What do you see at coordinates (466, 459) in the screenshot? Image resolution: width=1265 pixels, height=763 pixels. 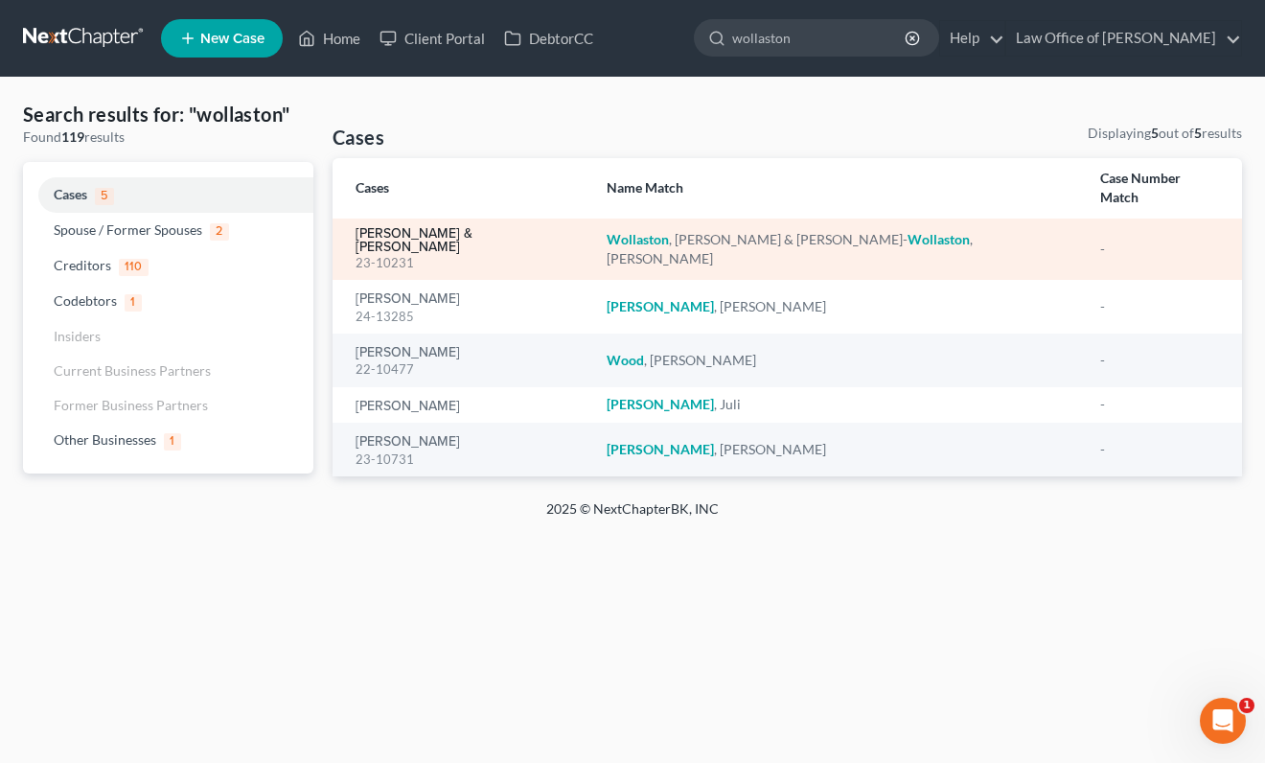 I see `div: 23-10731` at bounding box center [466, 459].